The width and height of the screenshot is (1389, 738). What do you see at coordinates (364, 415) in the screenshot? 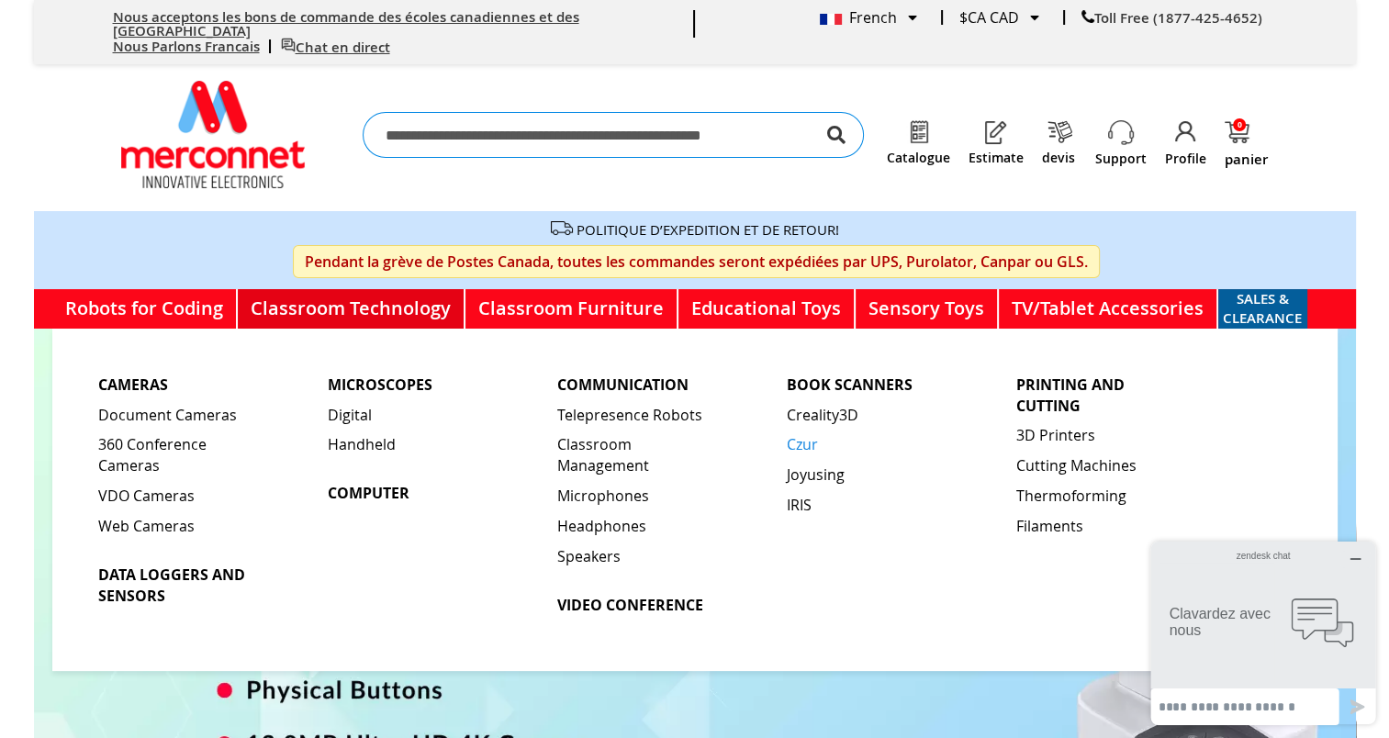
I see `a: Digital` at bounding box center [364, 415].